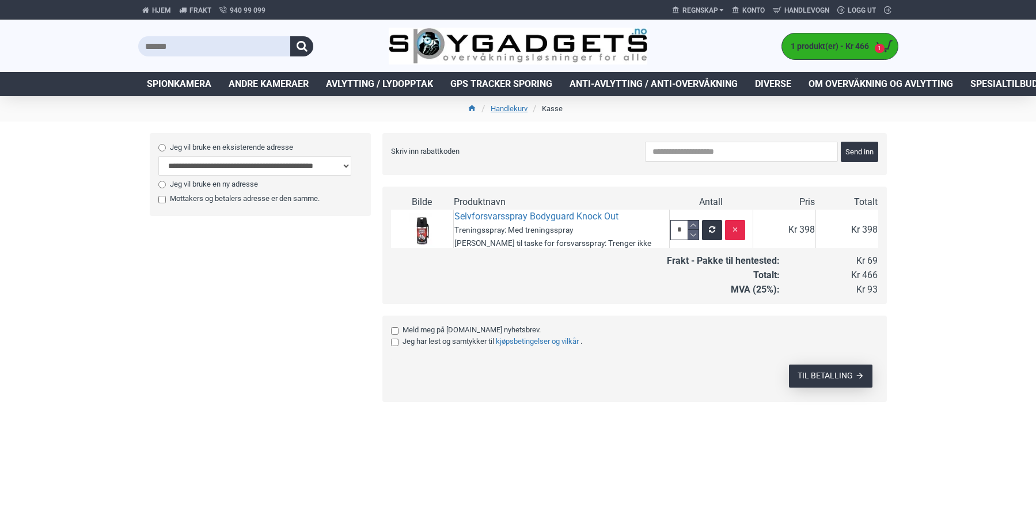  Describe the element at coordinates (711, 202) in the screenshot. I see `td: Antall` at that location.